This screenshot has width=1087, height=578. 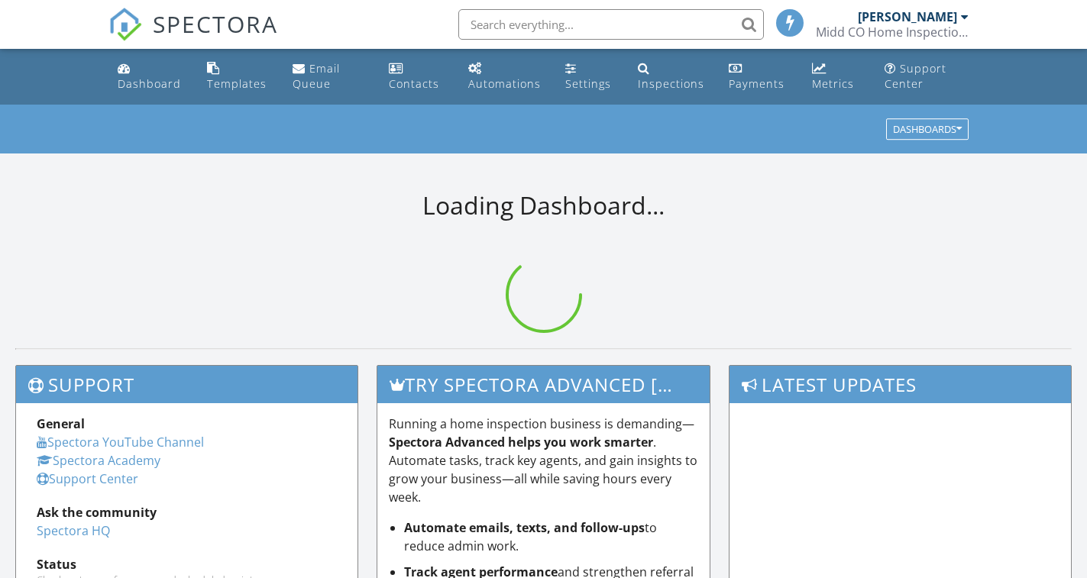 I want to click on strong: General, so click(x=60, y=424).